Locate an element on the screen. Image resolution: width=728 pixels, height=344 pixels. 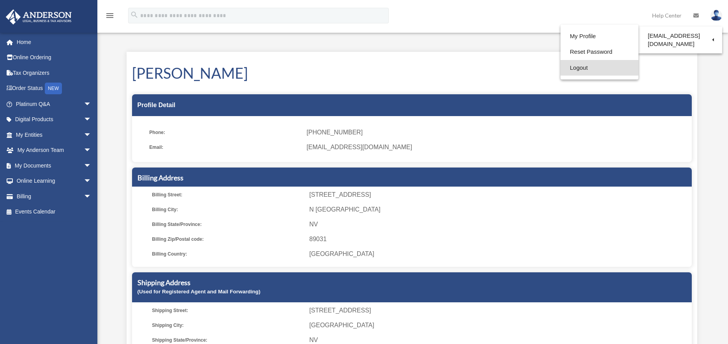
span: 89031 is located at coordinates (499, 239).